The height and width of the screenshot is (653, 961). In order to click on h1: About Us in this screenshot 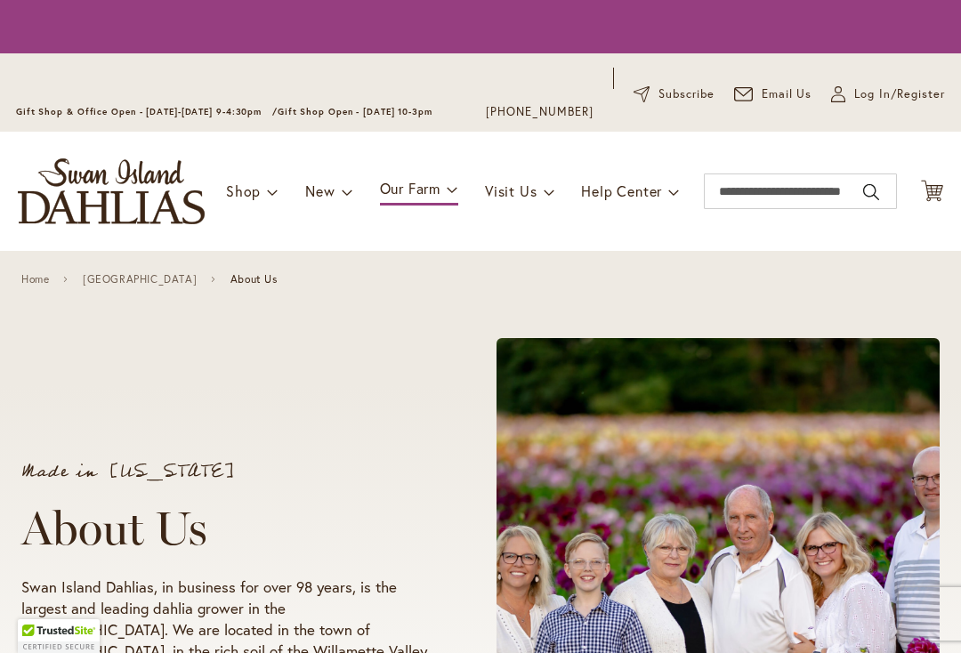, I will do `click(225, 529)`.